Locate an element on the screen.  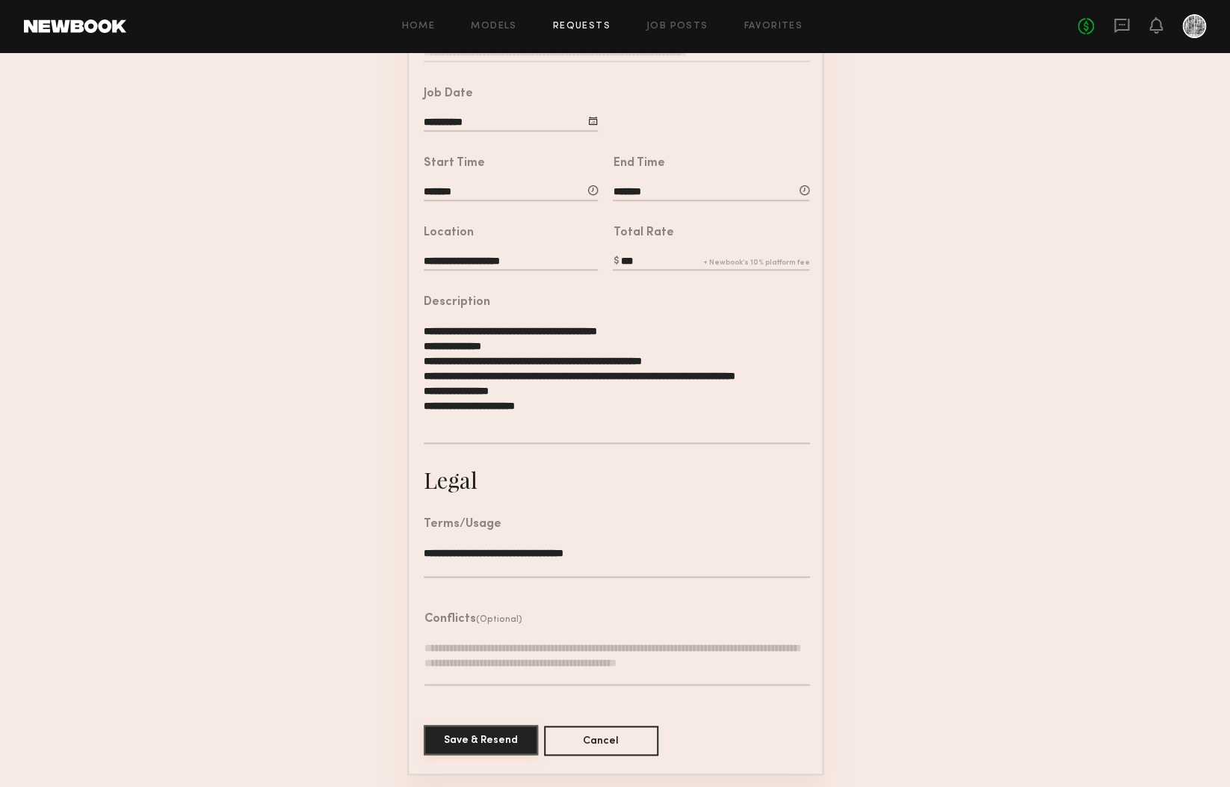
div: End Time is located at coordinates (638, 164).